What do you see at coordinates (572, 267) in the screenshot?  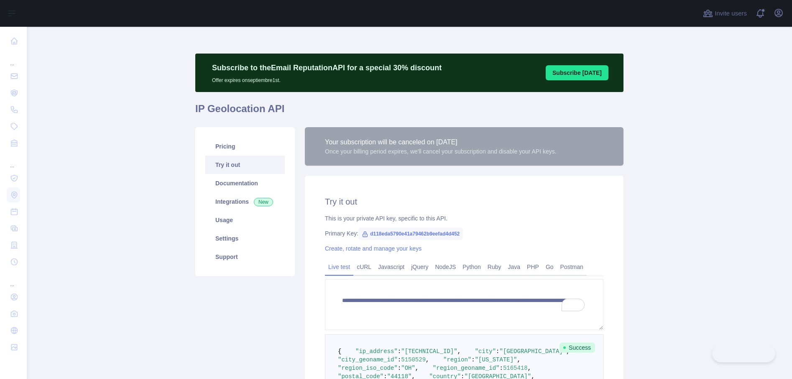 I see `a: Postman` at bounding box center [572, 267].